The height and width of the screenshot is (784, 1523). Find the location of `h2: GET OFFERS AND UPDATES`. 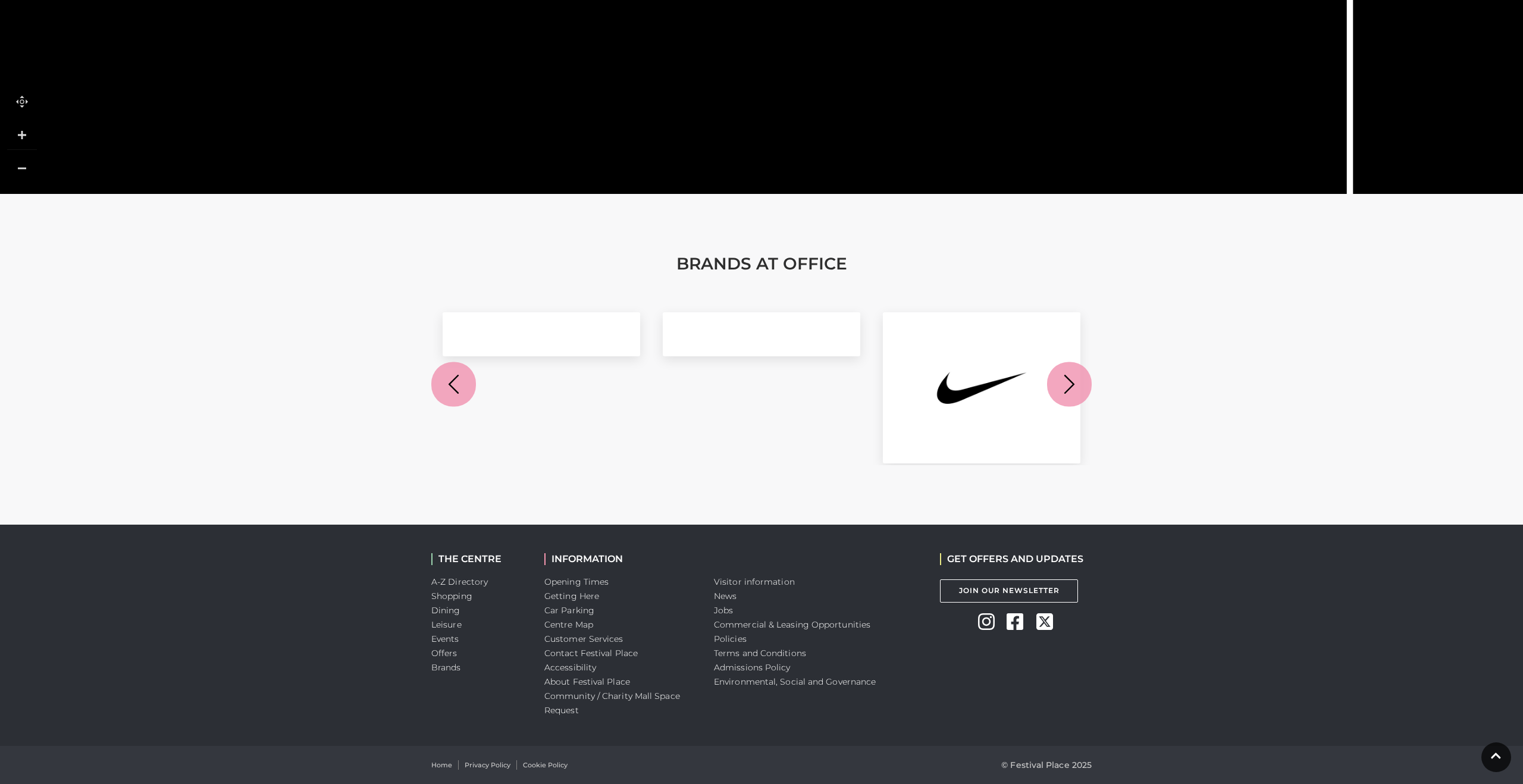

h2: GET OFFERS AND UPDATES is located at coordinates (1011, 559).